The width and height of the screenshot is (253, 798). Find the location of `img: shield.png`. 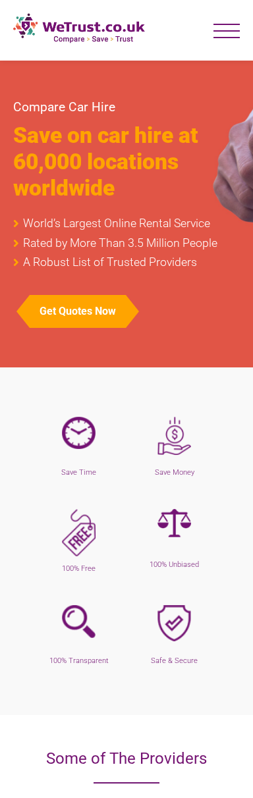

img: shield.png is located at coordinates (174, 623).